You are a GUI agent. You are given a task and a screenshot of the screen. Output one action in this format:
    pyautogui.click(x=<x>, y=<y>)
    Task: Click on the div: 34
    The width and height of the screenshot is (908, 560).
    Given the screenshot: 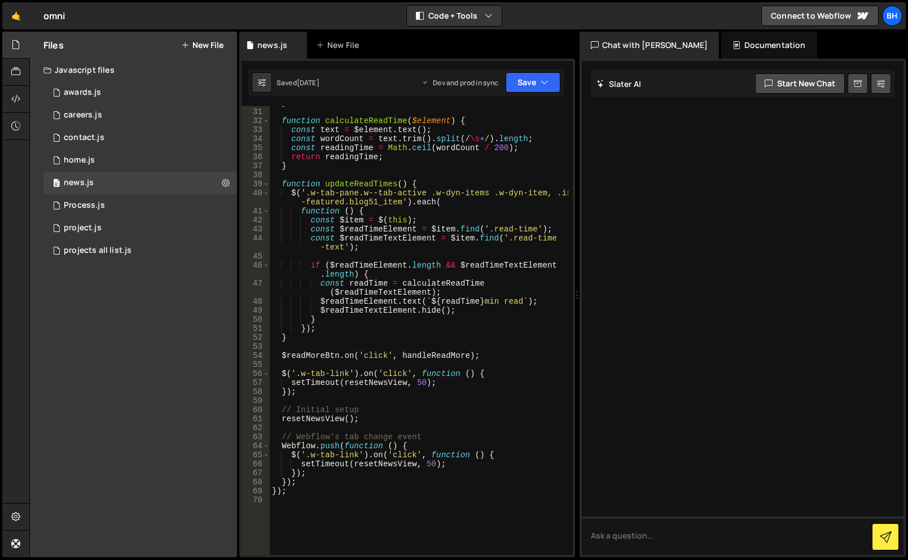 What is the action you would take?
    pyautogui.click(x=256, y=139)
    